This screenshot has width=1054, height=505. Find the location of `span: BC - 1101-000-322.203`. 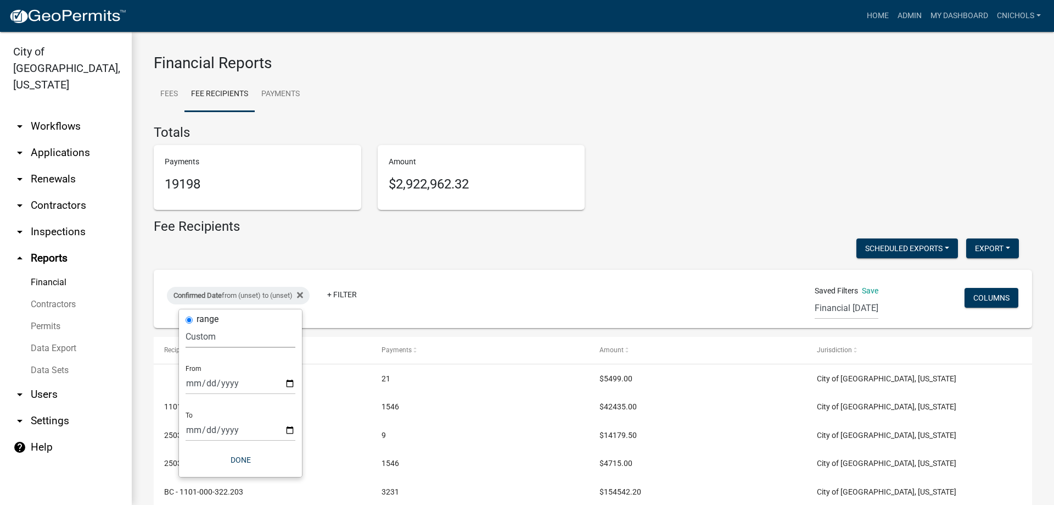

span: BC - 1101-000-322.203 is located at coordinates (204, 491).